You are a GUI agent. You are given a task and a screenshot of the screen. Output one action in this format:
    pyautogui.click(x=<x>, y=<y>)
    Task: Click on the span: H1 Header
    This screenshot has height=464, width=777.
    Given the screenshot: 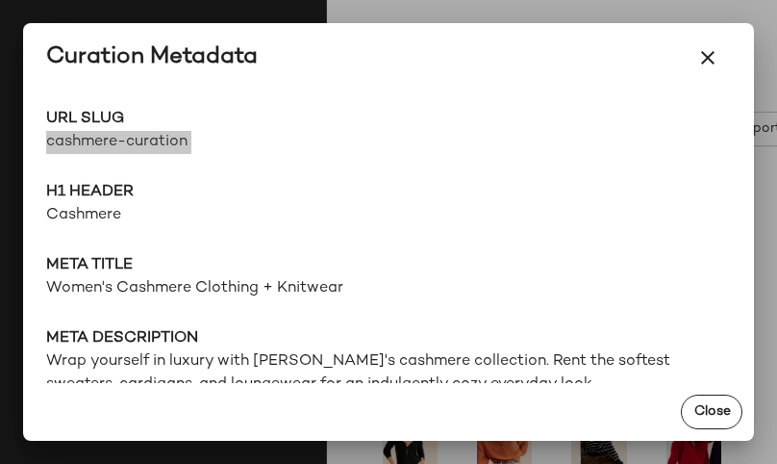 What is the action you would take?
    pyautogui.click(x=389, y=192)
    